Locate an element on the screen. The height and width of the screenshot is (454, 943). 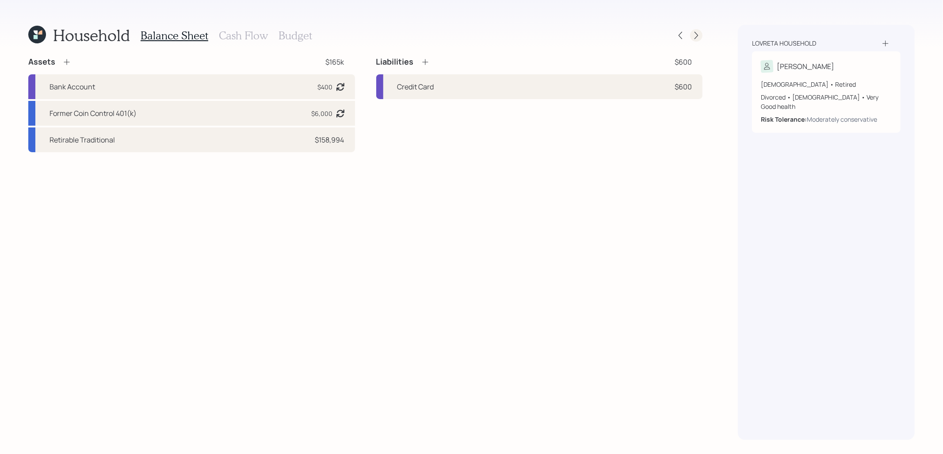
div: Credit Card is located at coordinates (416, 87).